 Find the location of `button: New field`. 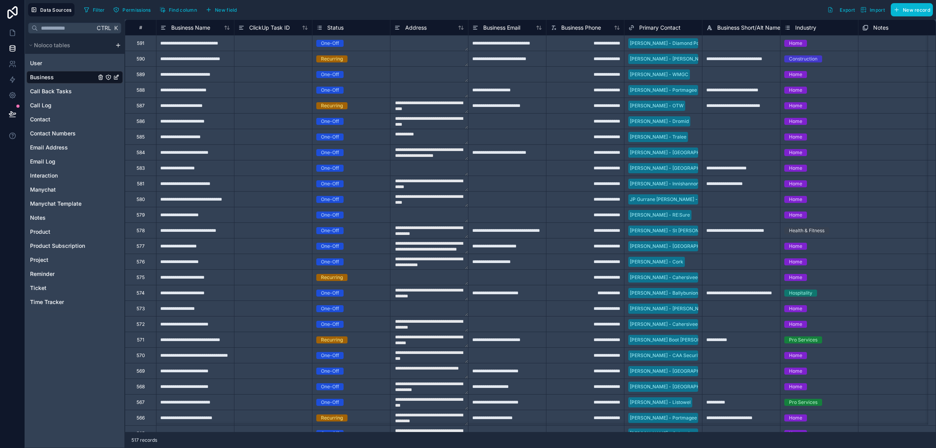

button: New field is located at coordinates (221, 10).